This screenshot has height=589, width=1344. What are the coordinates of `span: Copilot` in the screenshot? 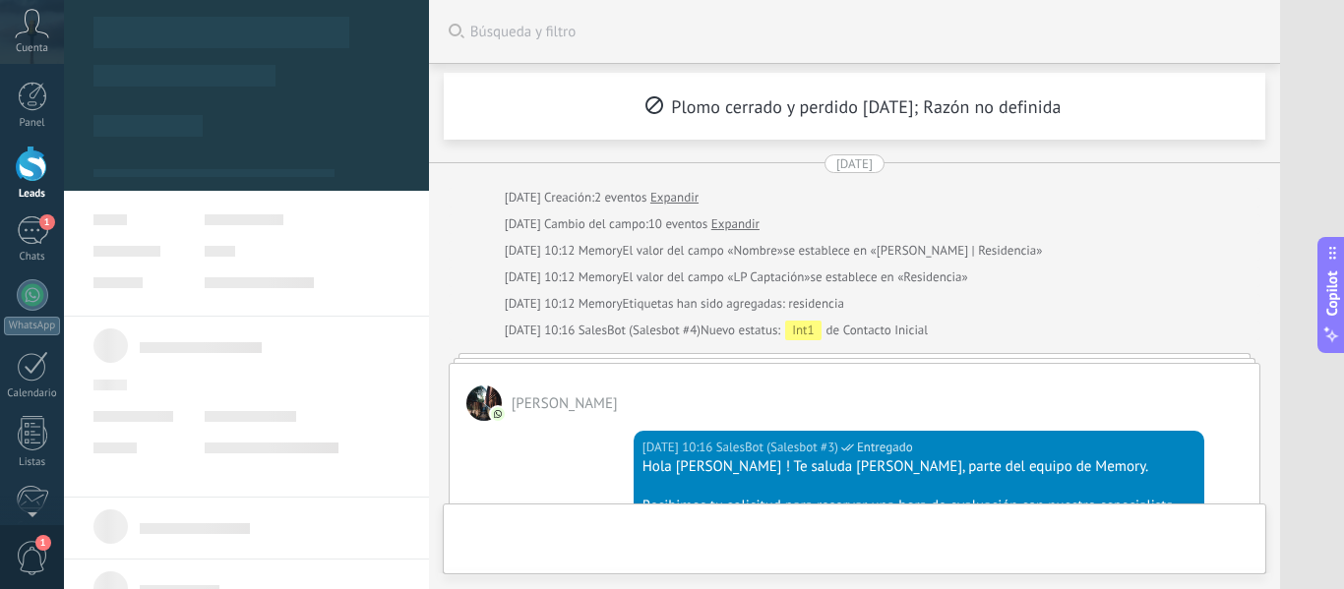 It's located at (1332, 293).